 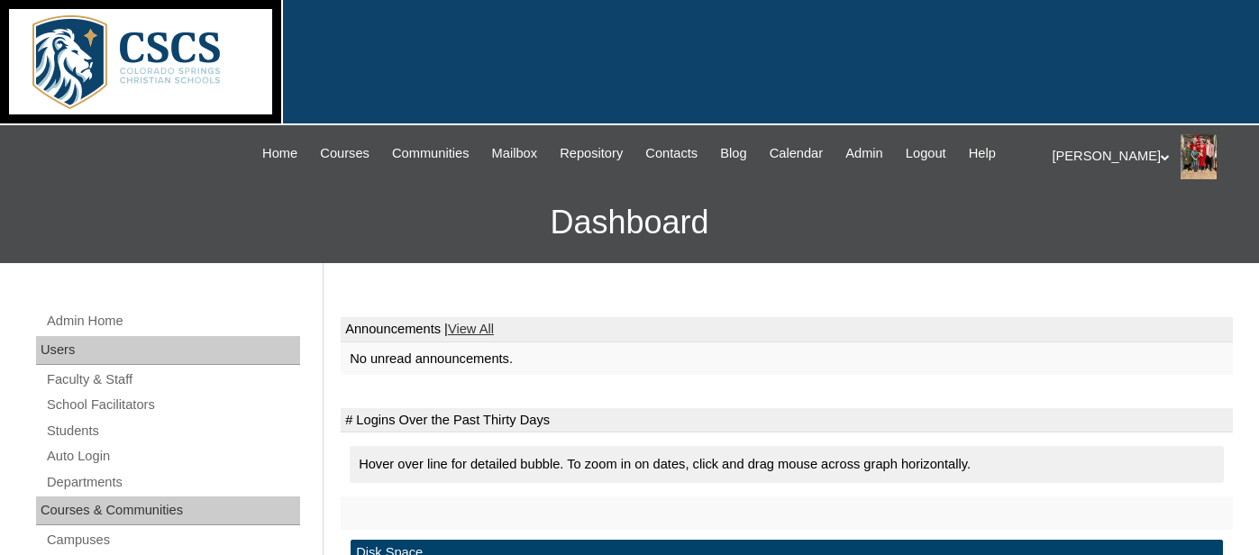 I want to click on h3: Dashboard, so click(x=629, y=223).